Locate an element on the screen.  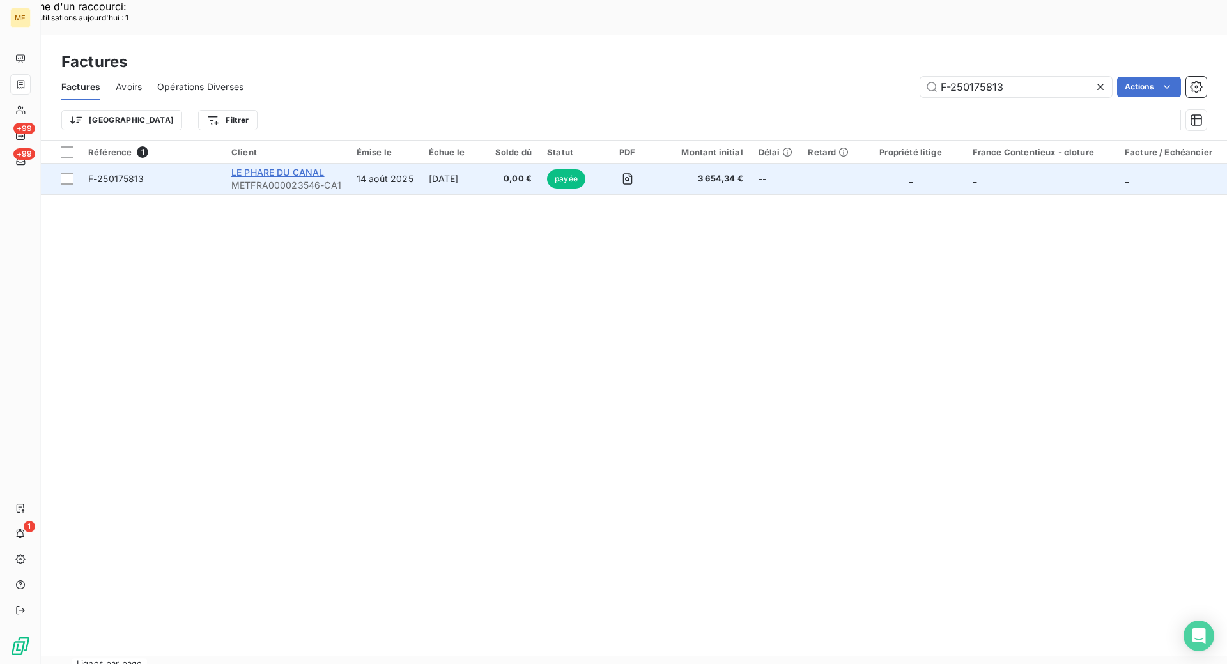
div: Délai is located at coordinates (776, 152).